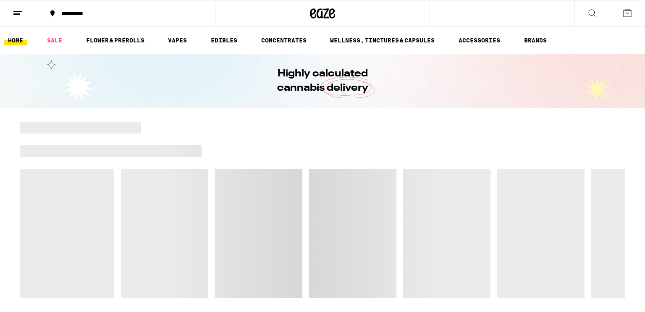 The height and width of the screenshot is (312, 645). Describe the element at coordinates (323, 81) in the screenshot. I see `h1: Highly calculated cannabis delivery` at that location.